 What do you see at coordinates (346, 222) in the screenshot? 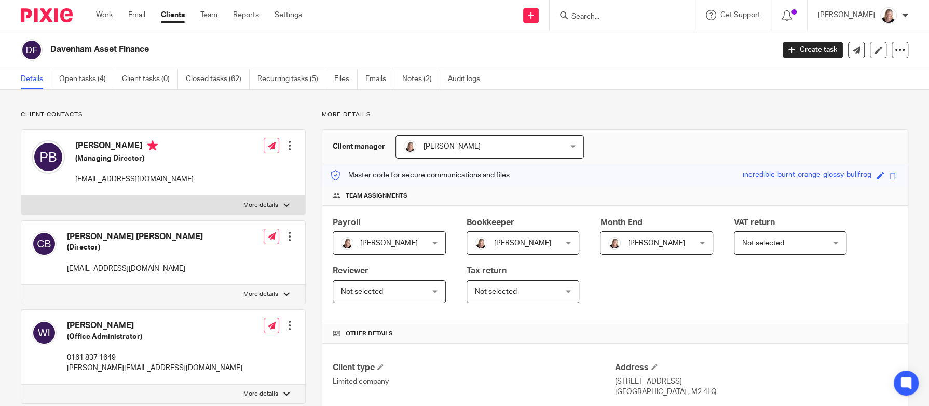
I see `span: Payroll` at bounding box center [346, 222].